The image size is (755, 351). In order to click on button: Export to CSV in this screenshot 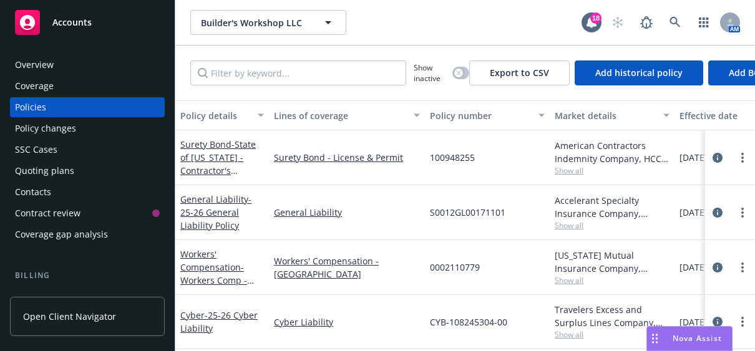, I will do `click(519, 73)`.